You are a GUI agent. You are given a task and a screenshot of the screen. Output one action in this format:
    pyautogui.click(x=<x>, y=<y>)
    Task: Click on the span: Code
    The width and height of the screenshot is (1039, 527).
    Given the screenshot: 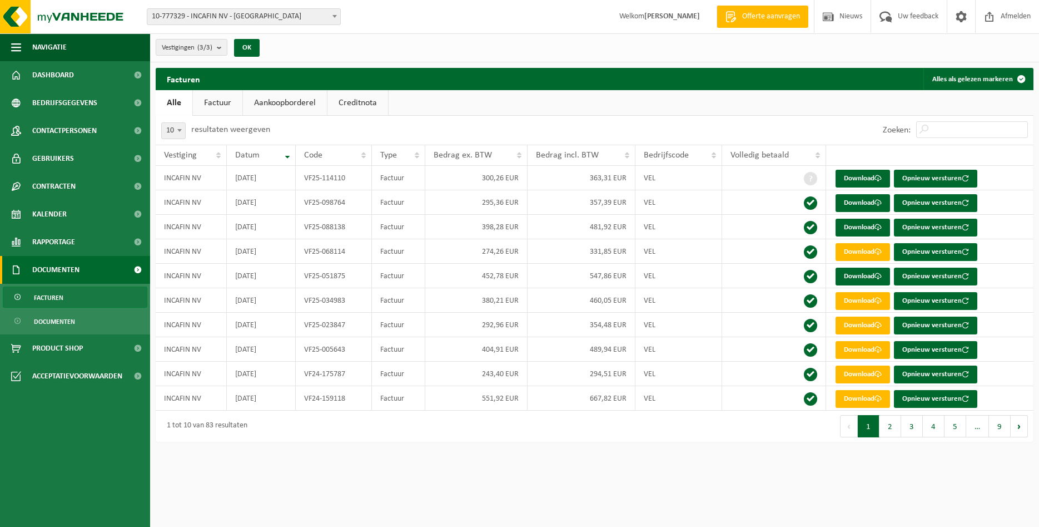 What is the action you would take?
    pyautogui.click(x=313, y=155)
    